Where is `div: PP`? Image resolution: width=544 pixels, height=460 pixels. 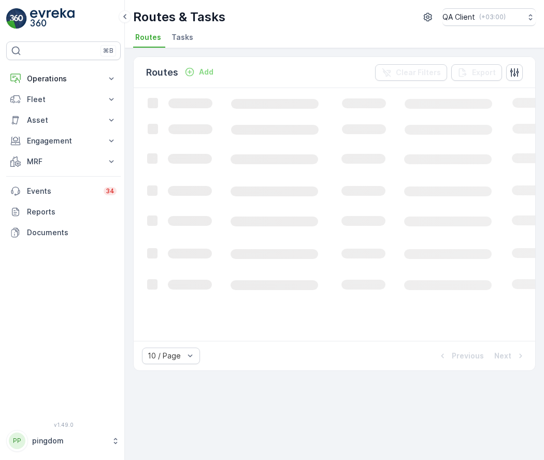 div: PP is located at coordinates (17, 441).